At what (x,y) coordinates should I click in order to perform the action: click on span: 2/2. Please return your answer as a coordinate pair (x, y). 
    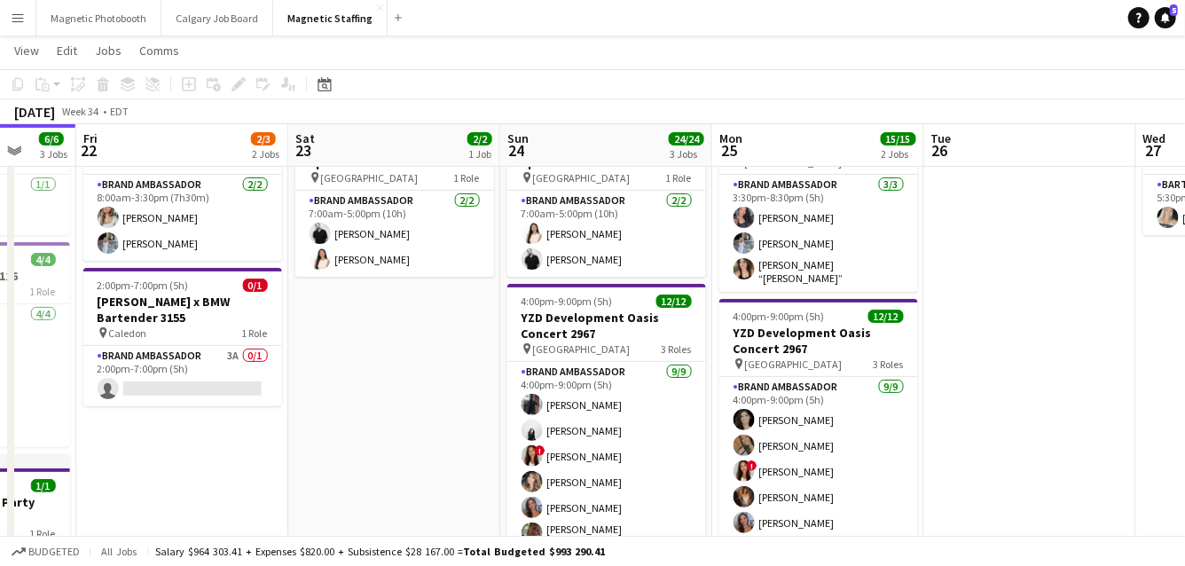
    Looking at the image, I should click on (480, 138).